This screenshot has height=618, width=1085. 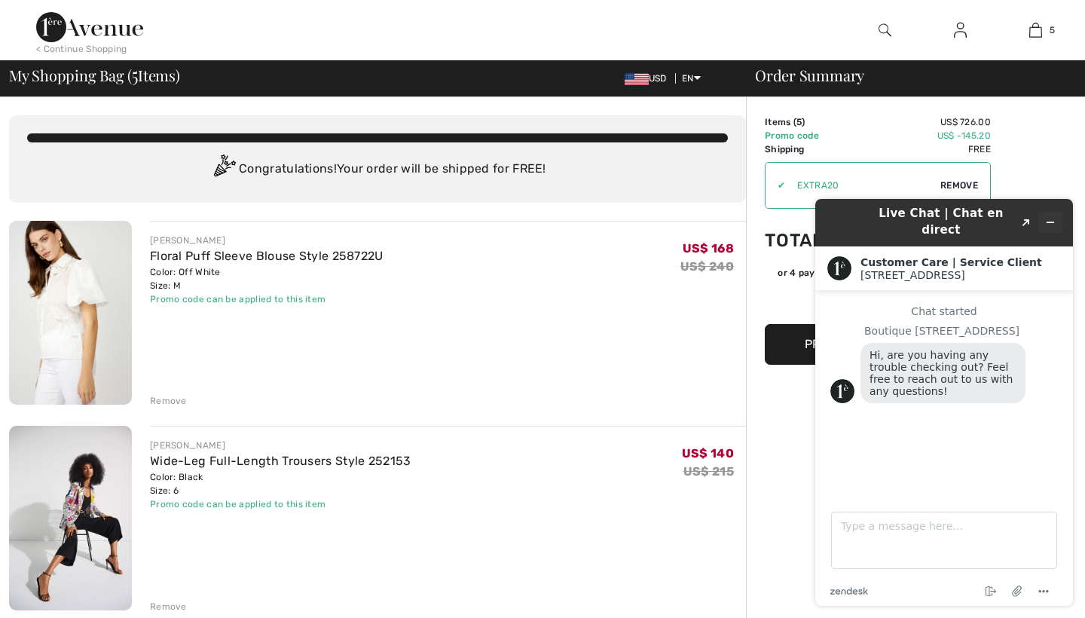 I want to click on img: My Info, so click(x=960, y=30).